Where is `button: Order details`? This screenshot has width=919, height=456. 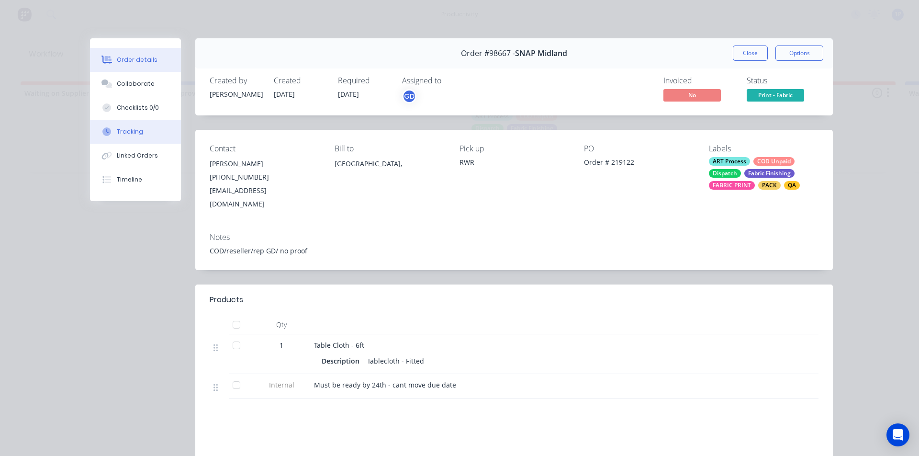
button: Order details is located at coordinates (136, 60).